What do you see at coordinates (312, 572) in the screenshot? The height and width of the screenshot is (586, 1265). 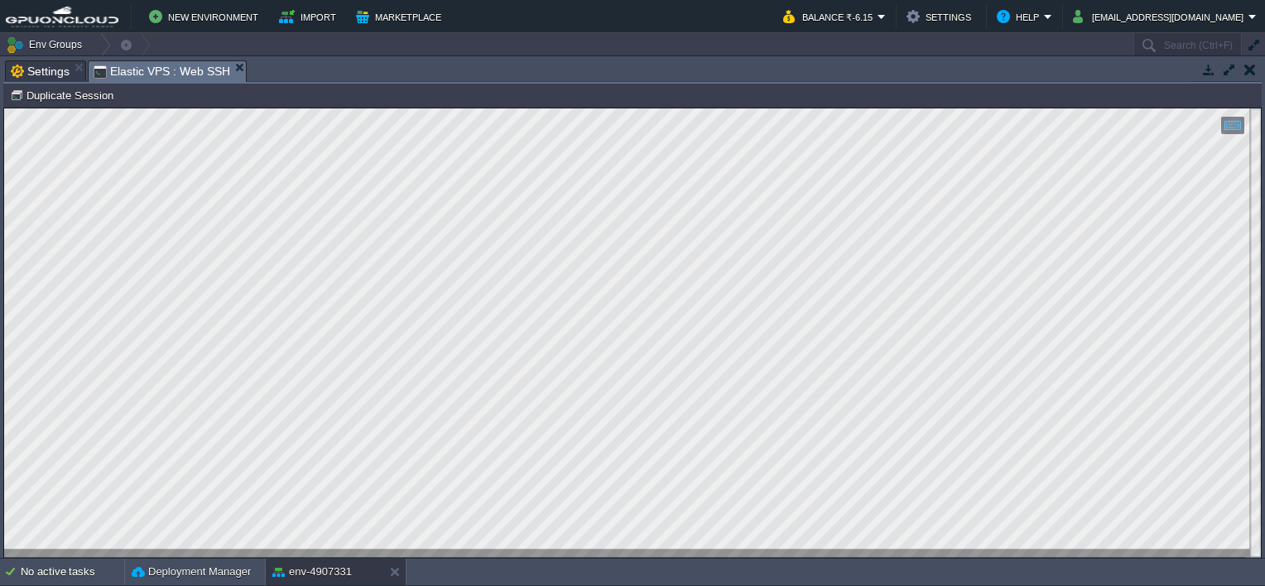 I see `button: env-4907331` at bounding box center [312, 572].